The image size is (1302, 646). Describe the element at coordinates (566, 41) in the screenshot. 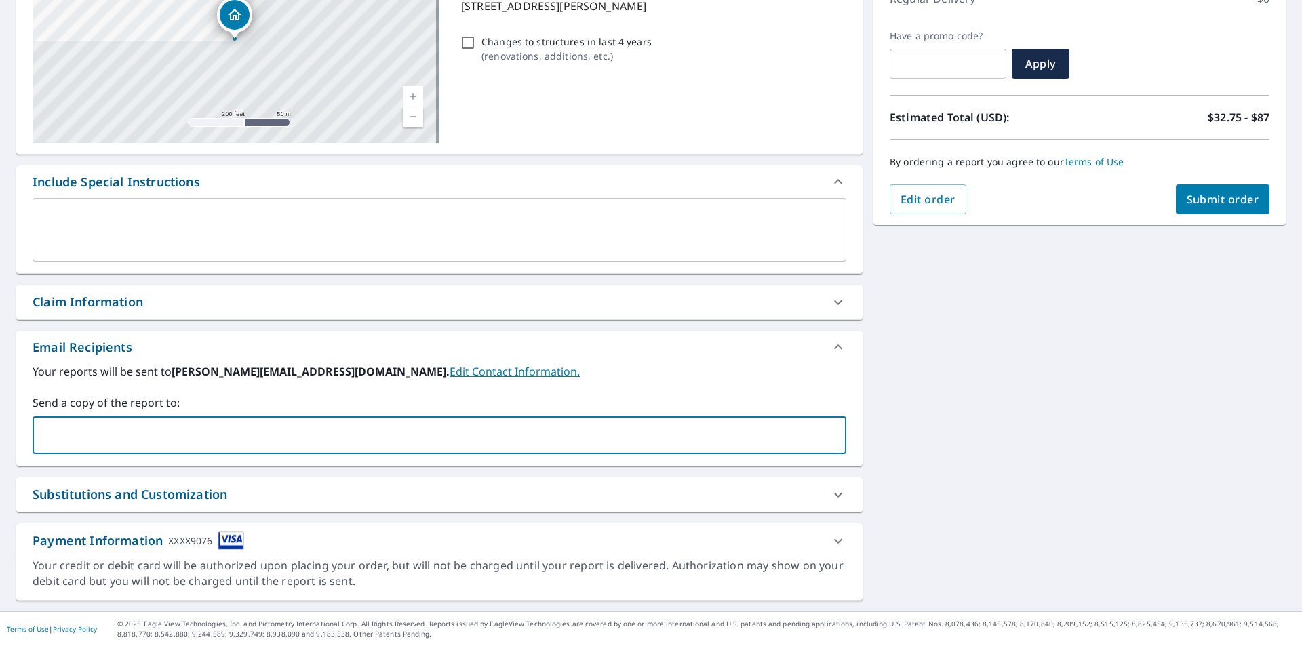

I see `p: Changes to structures in last 4 years` at that location.